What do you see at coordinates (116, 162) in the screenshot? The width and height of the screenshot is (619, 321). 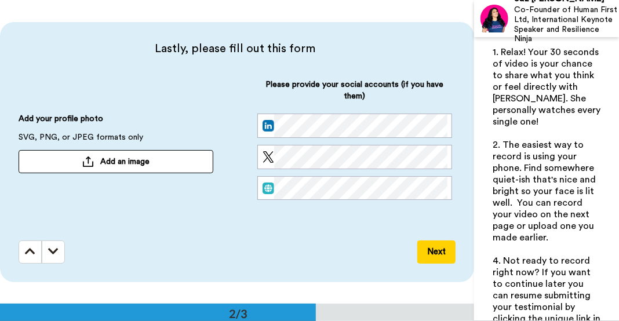 I see `button: Add an image` at bounding box center [116, 162].